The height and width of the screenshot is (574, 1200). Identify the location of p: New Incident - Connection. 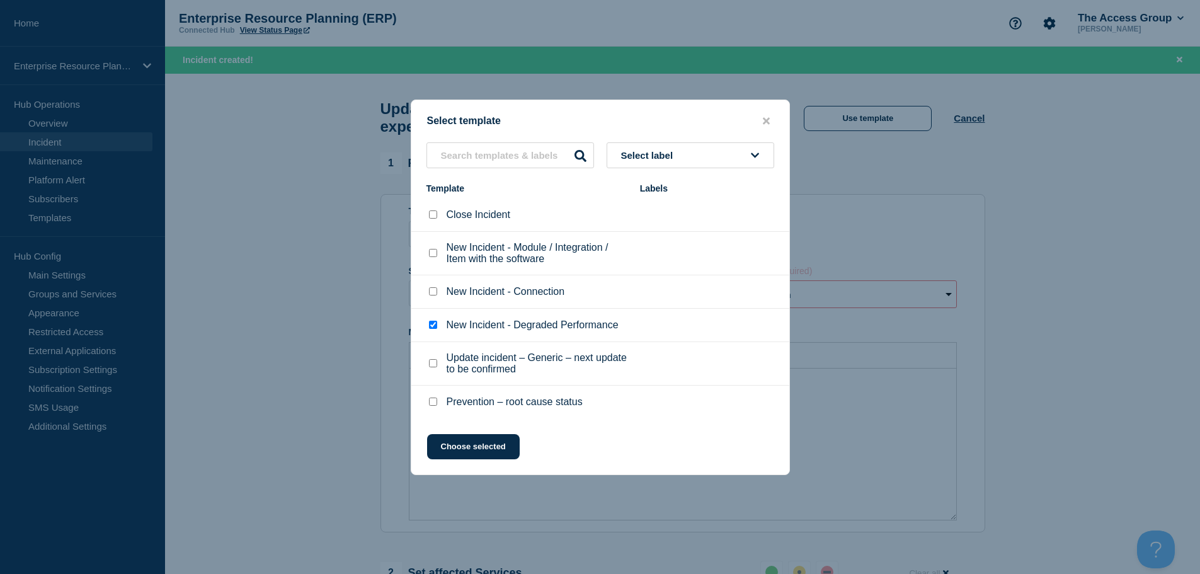
(506, 292).